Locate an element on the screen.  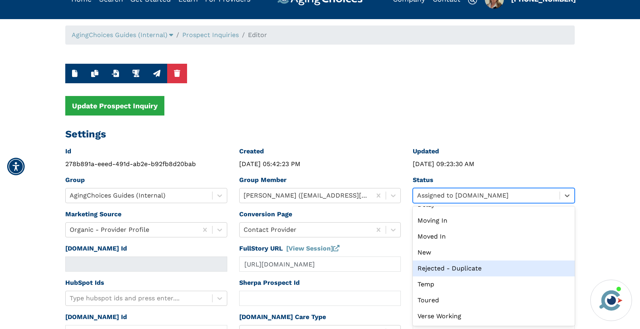
label: FullStory URL is located at coordinates (289, 248).